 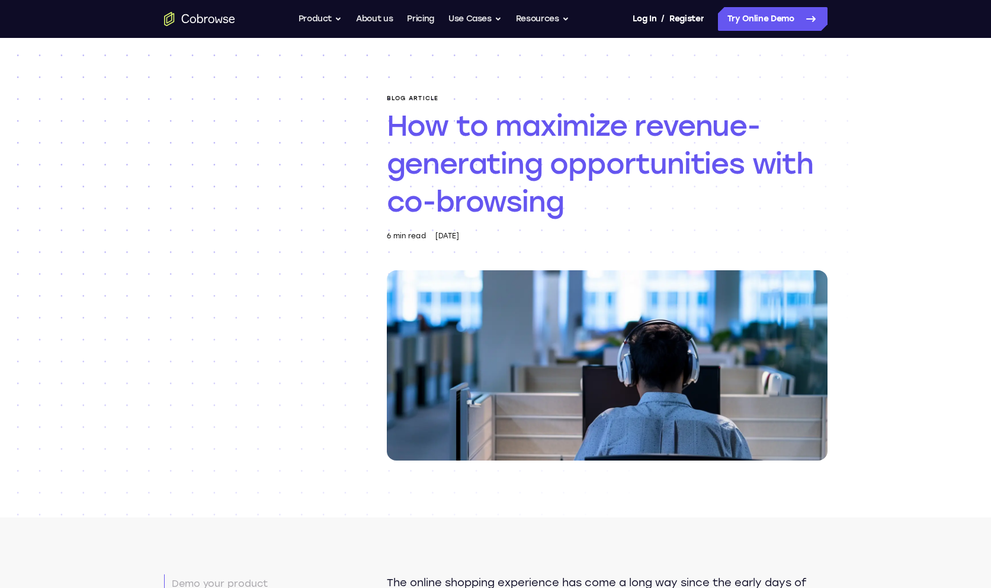 What do you see at coordinates (543, 19) in the screenshot?
I see `button: Resources` at bounding box center [543, 19].